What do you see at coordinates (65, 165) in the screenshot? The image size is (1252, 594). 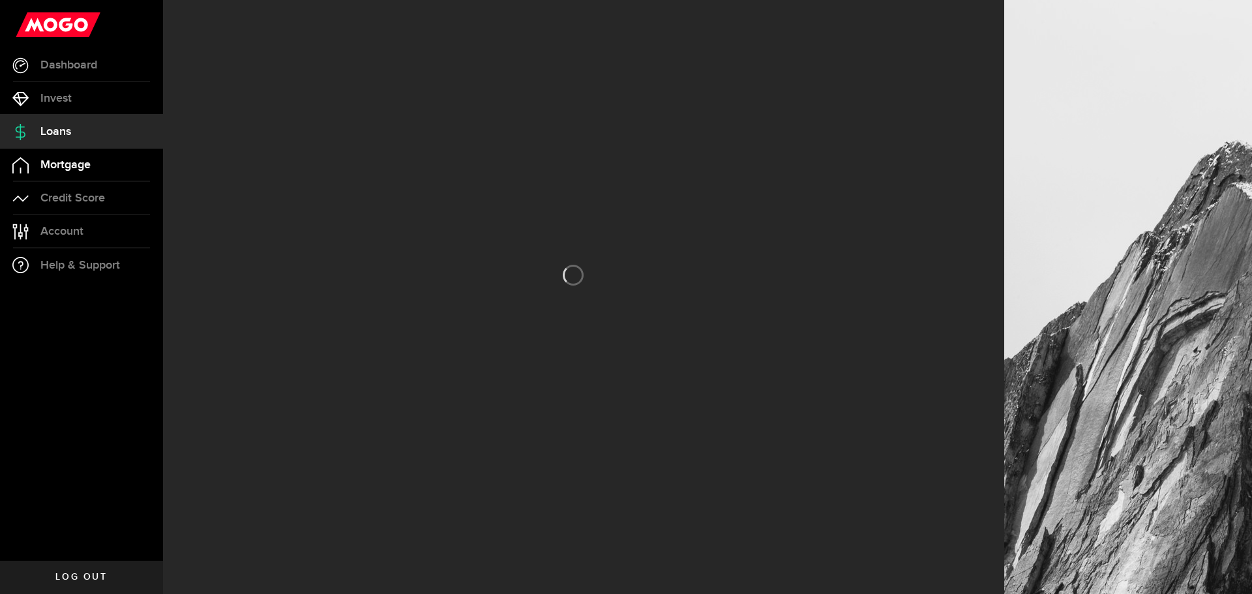 I see `span: Mortgage` at bounding box center [65, 165].